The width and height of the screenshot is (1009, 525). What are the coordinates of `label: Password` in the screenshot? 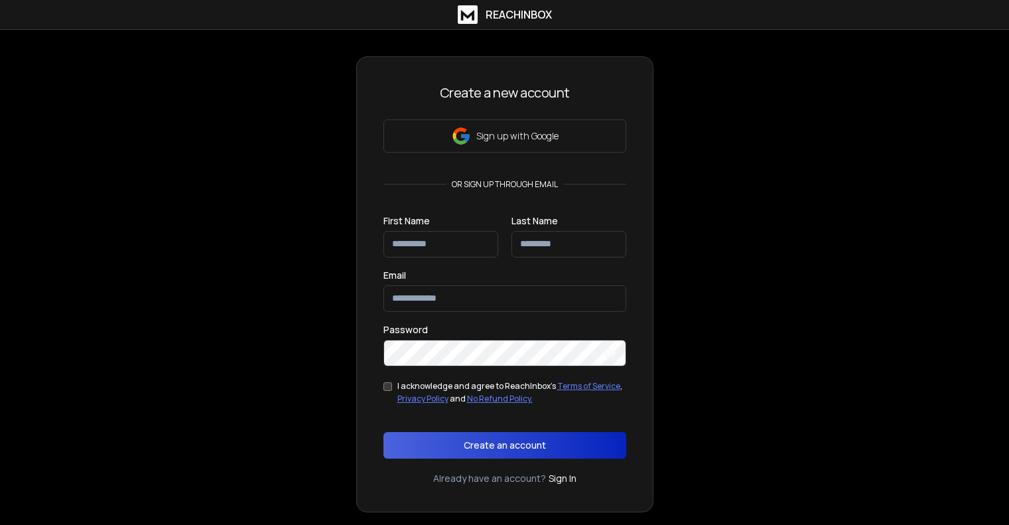 It's located at (405, 330).